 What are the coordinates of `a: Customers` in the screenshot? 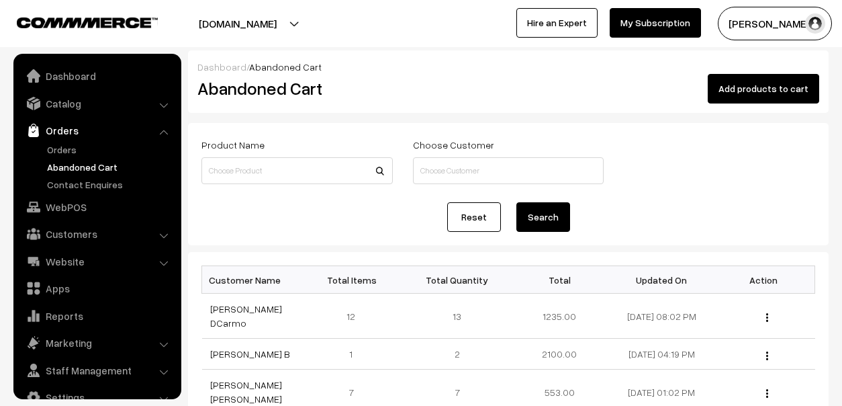 It's located at (97, 234).